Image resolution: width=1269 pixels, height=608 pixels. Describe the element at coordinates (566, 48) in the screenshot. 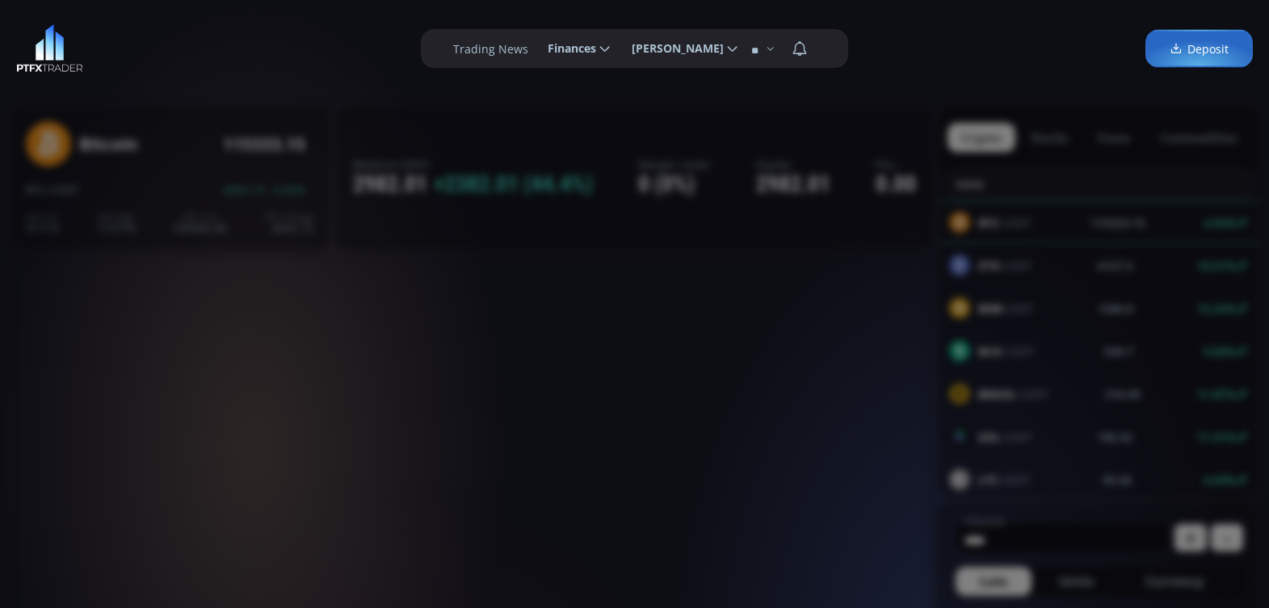

I see `span: Finances` at that location.